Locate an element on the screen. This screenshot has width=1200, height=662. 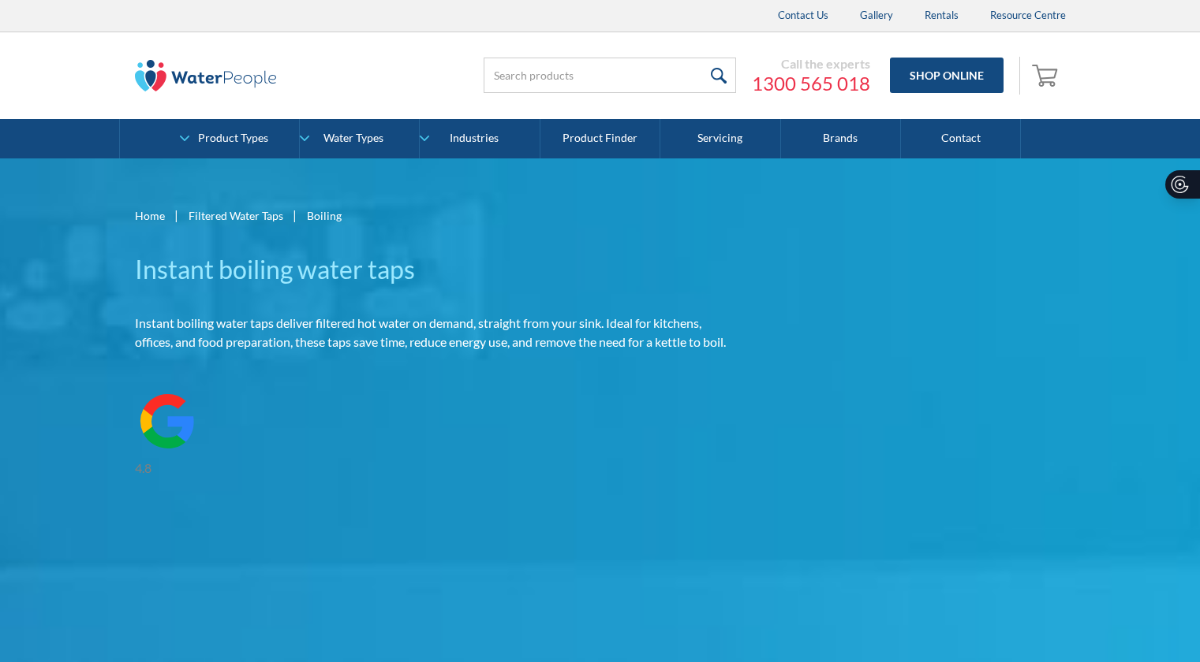
p: Instant boiling water taps deliver filtered hot water on demand, straight from your sink. Ideal f... is located at coordinates (438, 333).